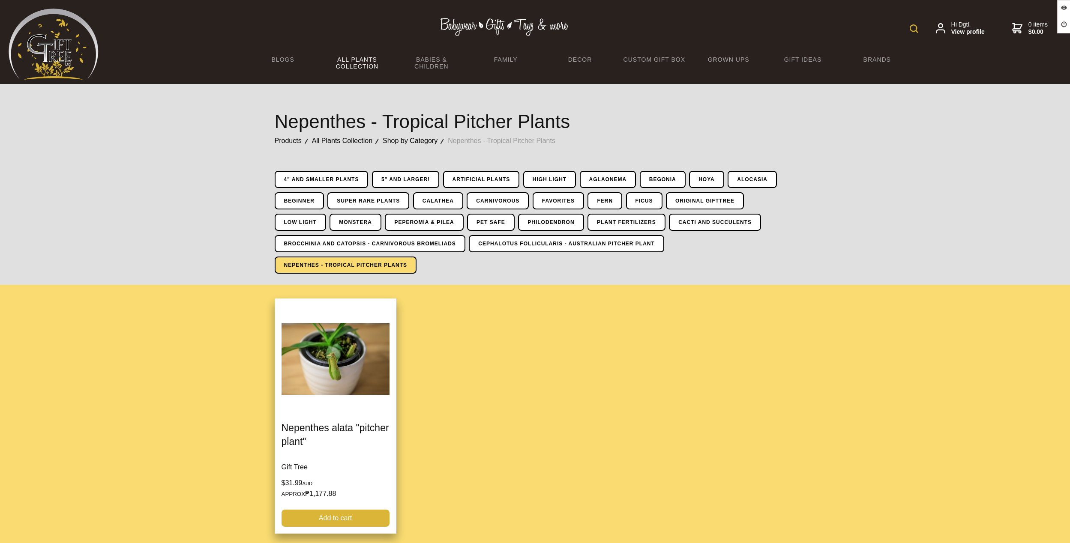 The width and height of the screenshot is (1070, 543). I want to click on a: Brocchinia And Catopsis - Carnivorous Bromeliads, so click(370, 244).